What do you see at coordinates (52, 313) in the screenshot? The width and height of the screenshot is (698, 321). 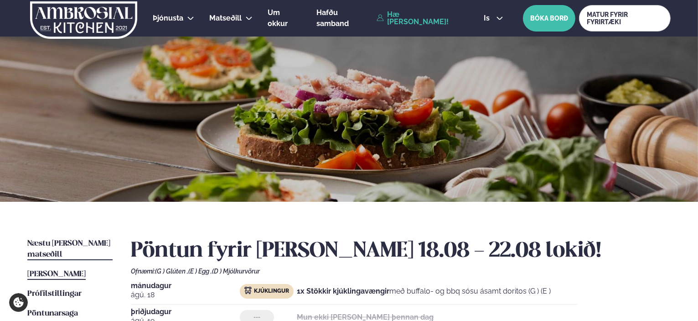 I see `a: Pöntunarsaga` at bounding box center [52, 313].